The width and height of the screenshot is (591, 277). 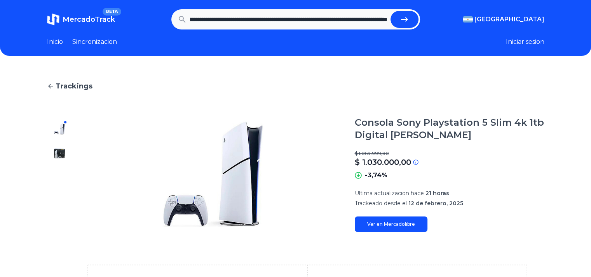 What do you see at coordinates (449, 154) in the screenshot?
I see `p: $ 1.069.999,80` at bounding box center [449, 154].